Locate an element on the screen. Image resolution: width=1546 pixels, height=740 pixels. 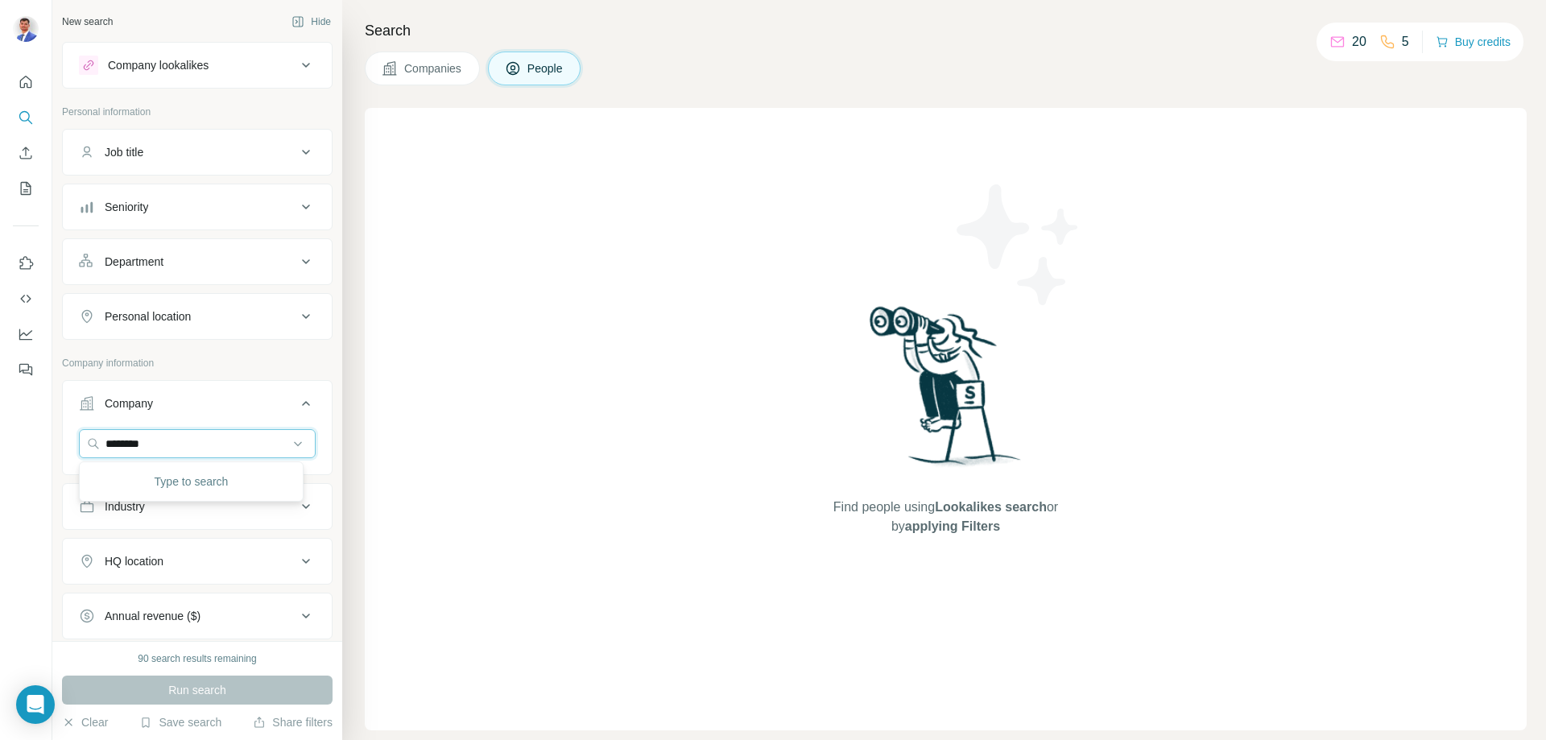
div: Open Intercom Messenger is located at coordinates (35, 704).